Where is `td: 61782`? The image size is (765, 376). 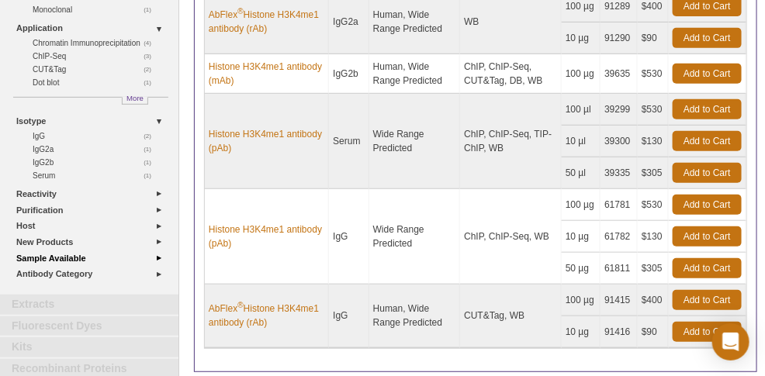 td: 61782 is located at coordinates (619, 237).